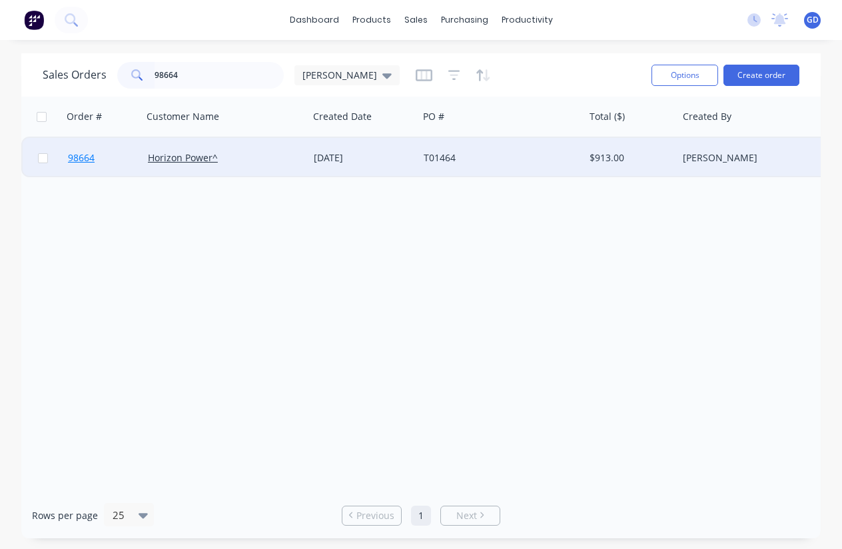 The width and height of the screenshot is (842, 549). What do you see at coordinates (470, 516) in the screenshot?
I see `a: Next page` at bounding box center [470, 516].